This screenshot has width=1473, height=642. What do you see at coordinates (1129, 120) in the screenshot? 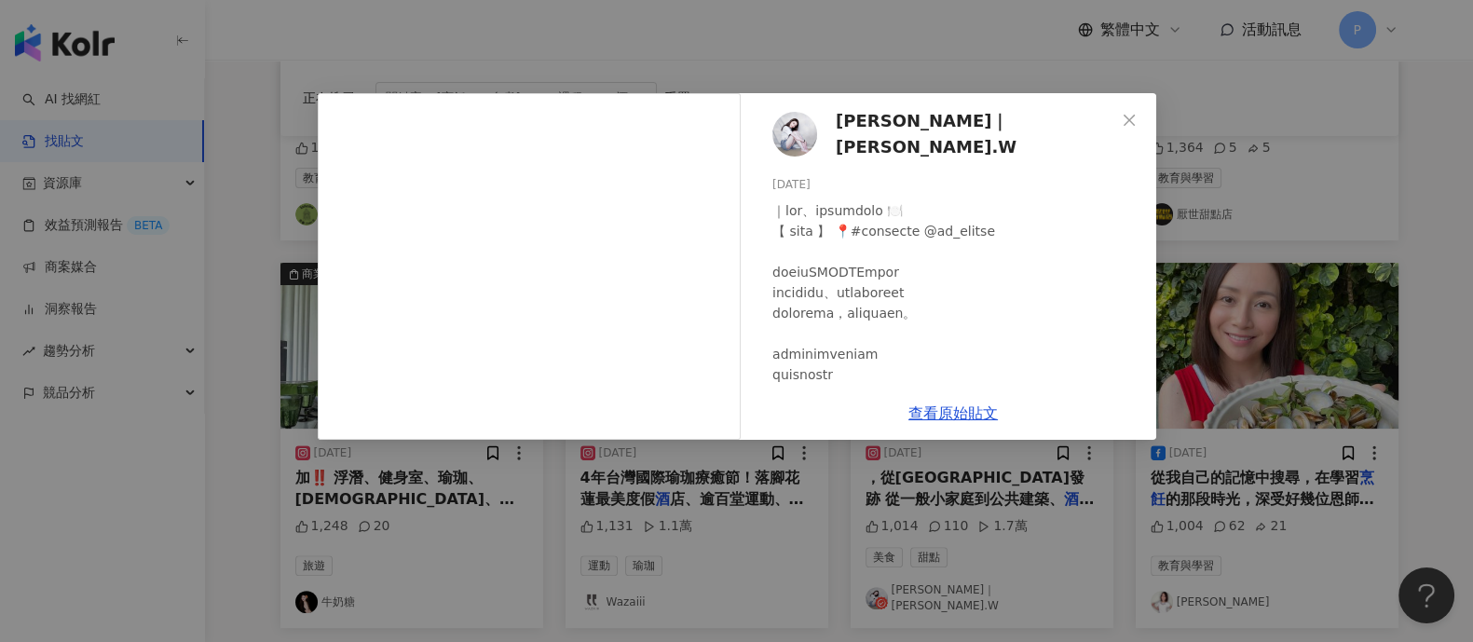
I see `button: Close` at bounding box center [1129, 120].